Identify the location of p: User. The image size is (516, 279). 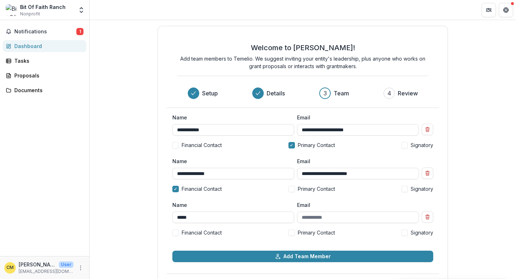
(66, 264).